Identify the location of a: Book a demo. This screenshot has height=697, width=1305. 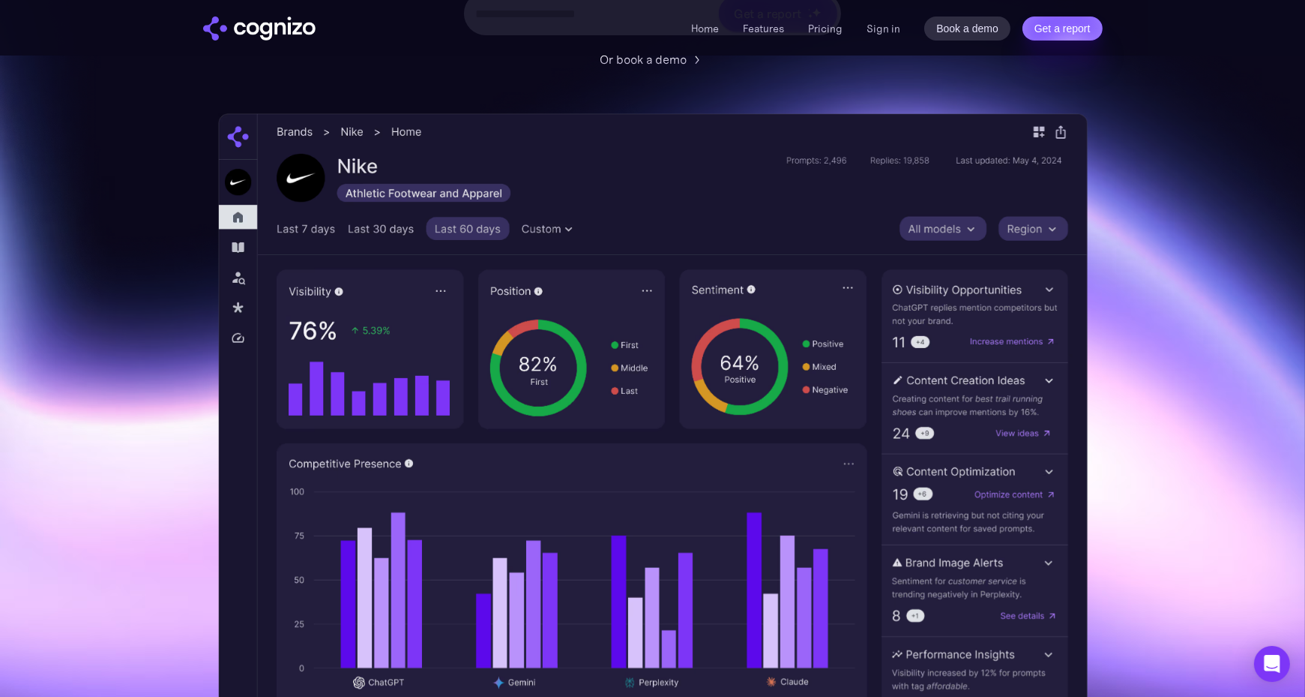
(967, 28).